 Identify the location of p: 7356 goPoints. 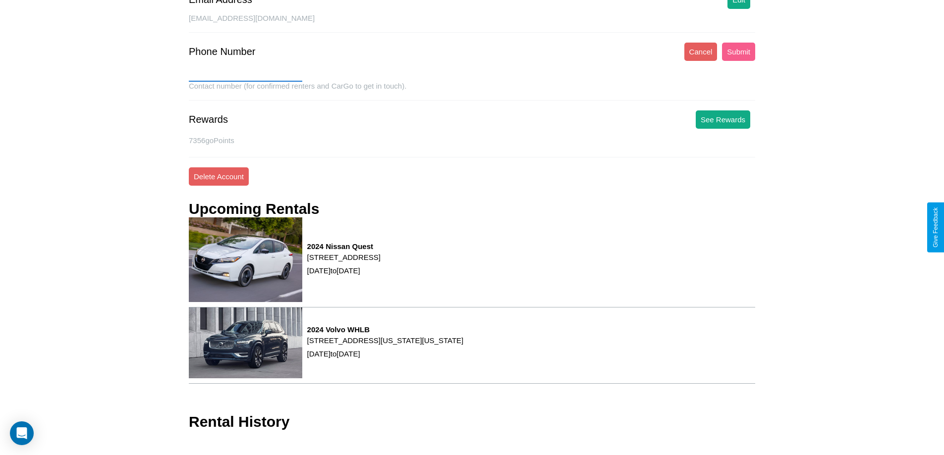
(472, 140).